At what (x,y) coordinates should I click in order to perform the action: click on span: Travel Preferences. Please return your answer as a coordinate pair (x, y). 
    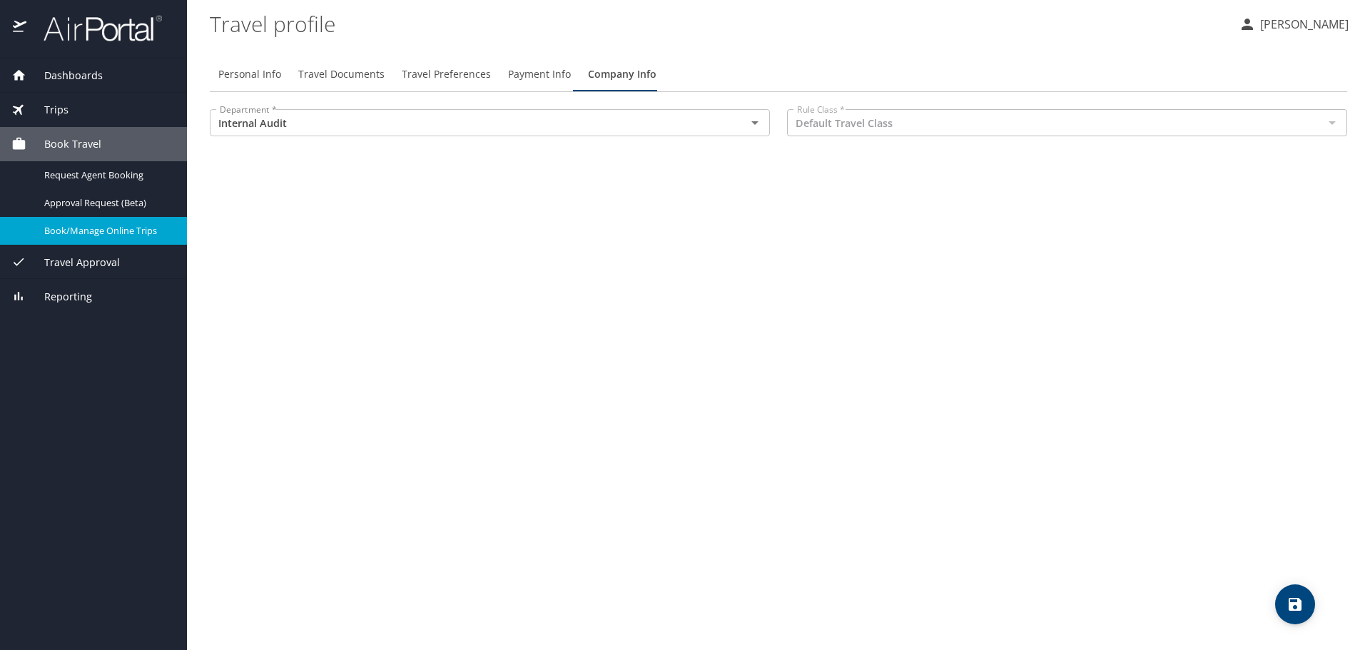
    Looking at the image, I should click on (446, 74).